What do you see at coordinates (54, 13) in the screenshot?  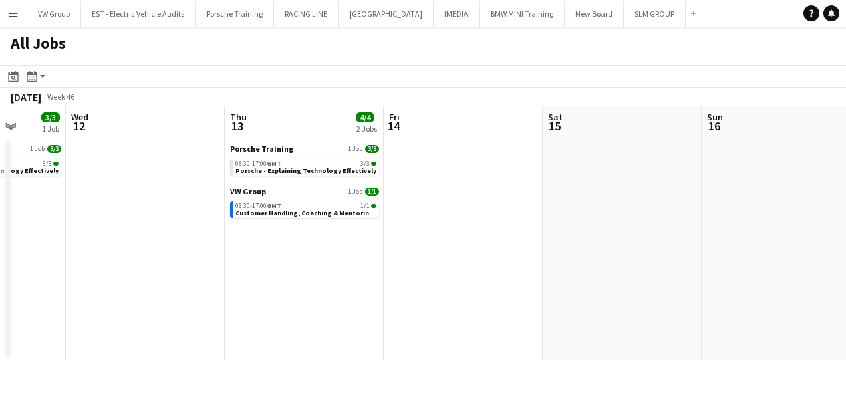 I see `button: VW Group` at bounding box center [54, 13].